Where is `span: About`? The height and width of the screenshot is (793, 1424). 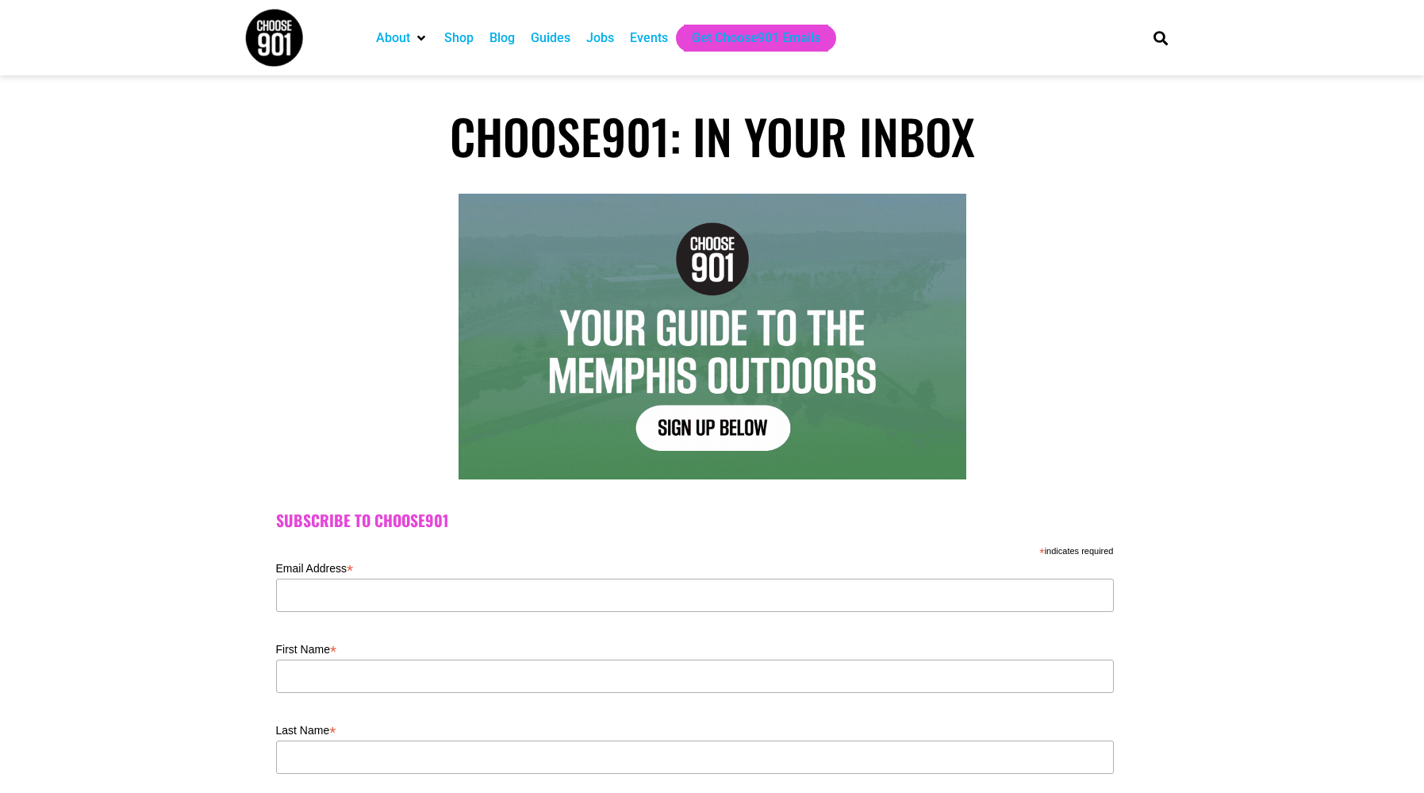 span: About is located at coordinates (393, 37).